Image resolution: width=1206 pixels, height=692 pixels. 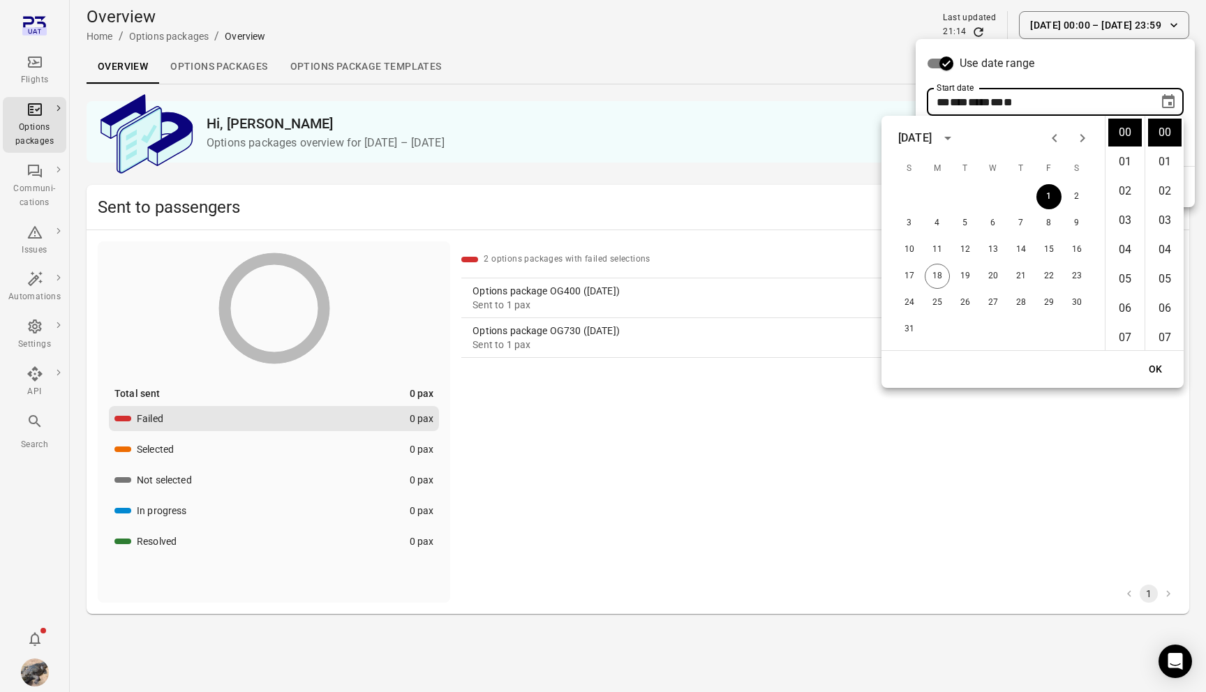 What do you see at coordinates (909, 169) in the screenshot?
I see `span: Sunday` at bounding box center [909, 169].